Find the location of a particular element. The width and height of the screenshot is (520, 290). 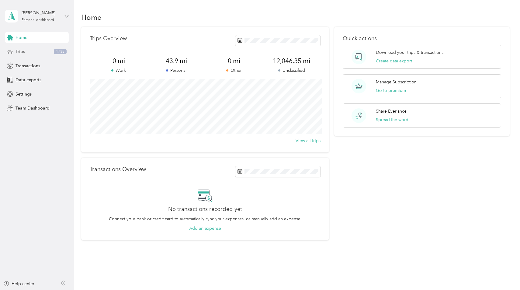

p: Transactions Overview is located at coordinates (118, 169).